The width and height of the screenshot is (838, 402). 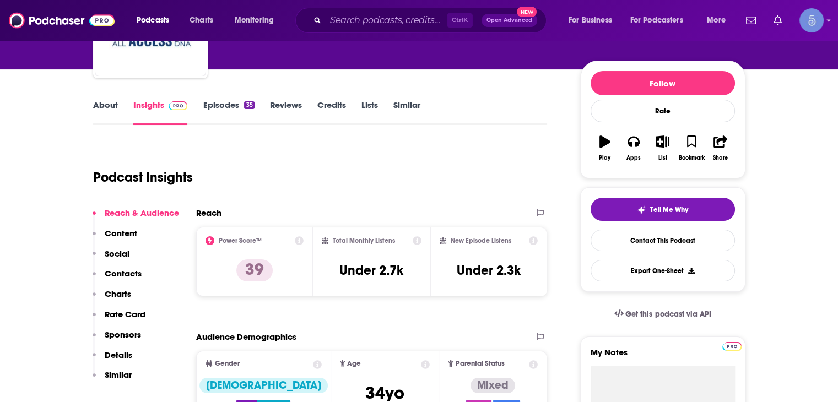 I want to click on button: Apps, so click(x=634, y=148).